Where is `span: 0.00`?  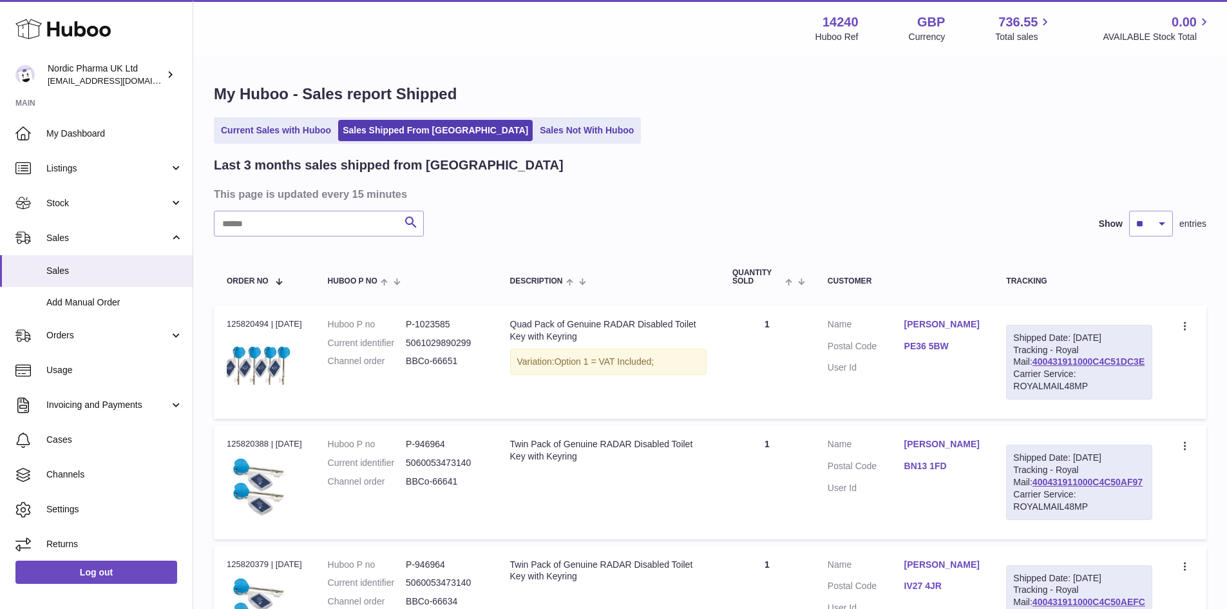 span: 0.00 is located at coordinates (1184, 22).